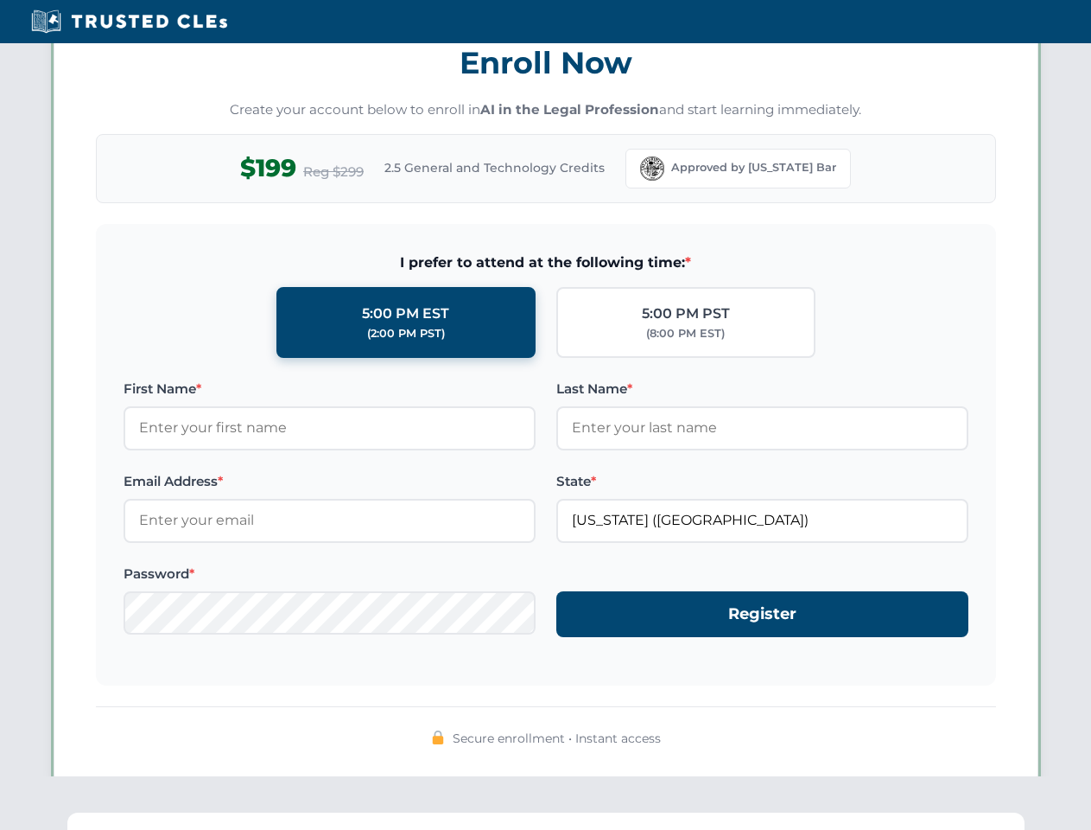 The image size is (1091, 830). What do you see at coordinates (569, 109) in the screenshot?
I see `strong: AI in the Legal Profession` at bounding box center [569, 109].